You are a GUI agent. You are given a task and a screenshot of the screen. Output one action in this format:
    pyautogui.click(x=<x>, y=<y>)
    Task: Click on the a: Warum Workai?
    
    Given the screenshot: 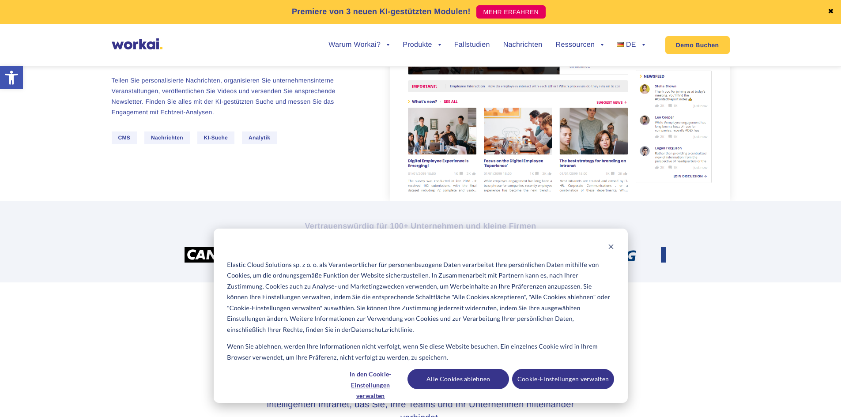 What is the action you would take?
    pyautogui.click(x=359, y=45)
    